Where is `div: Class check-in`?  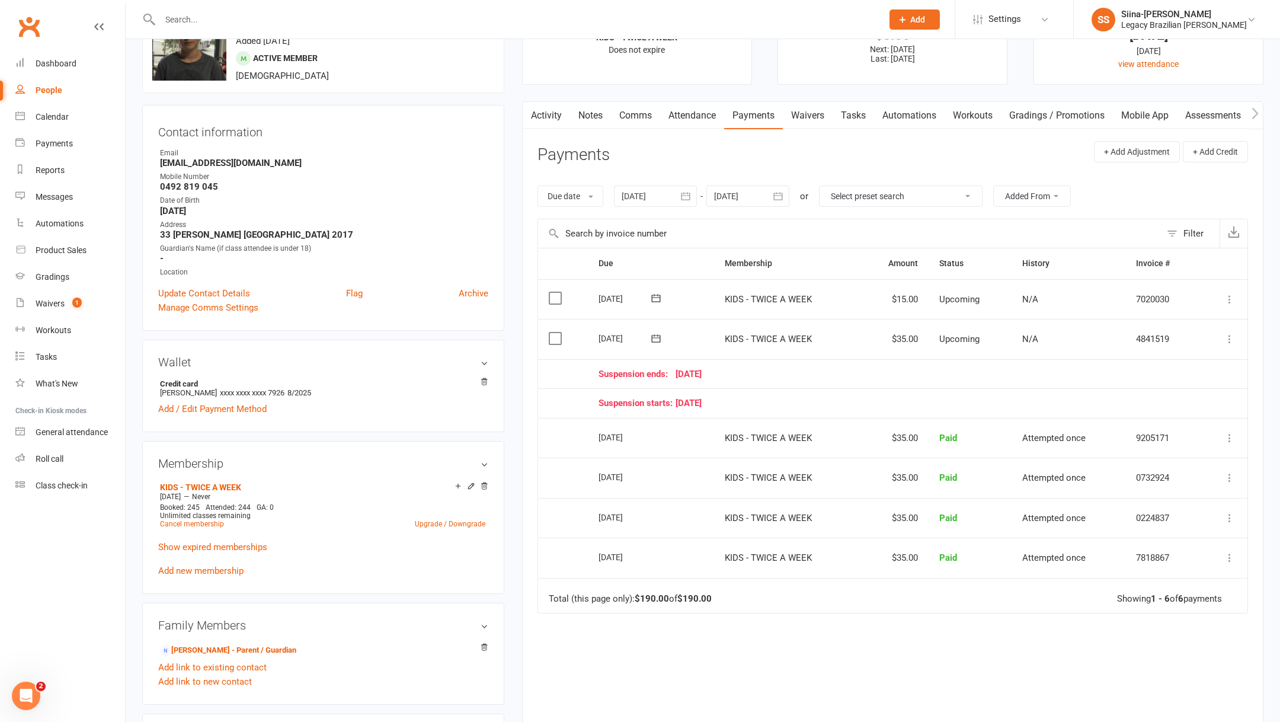 div: Class check-in is located at coordinates (62, 486).